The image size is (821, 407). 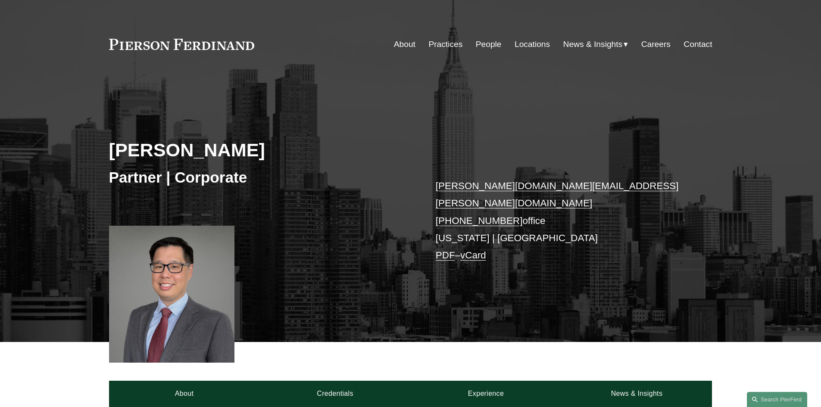 I want to click on a: Careers, so click(x=656, y=44).